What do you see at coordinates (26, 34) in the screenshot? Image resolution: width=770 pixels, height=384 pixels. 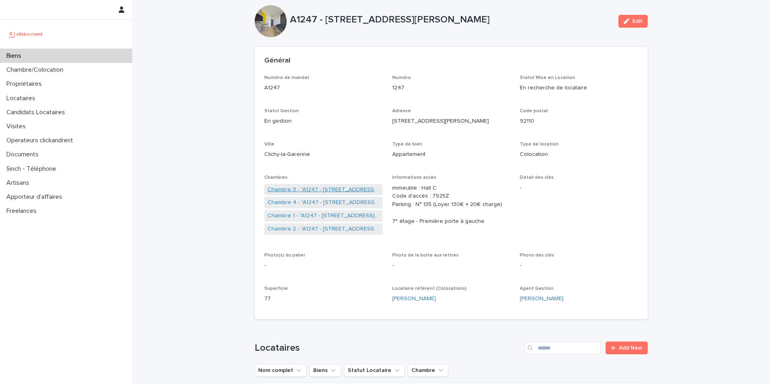 I see `img: UCB0brd3T0yccxBKYDjQ` at bounding box center [26, 34].